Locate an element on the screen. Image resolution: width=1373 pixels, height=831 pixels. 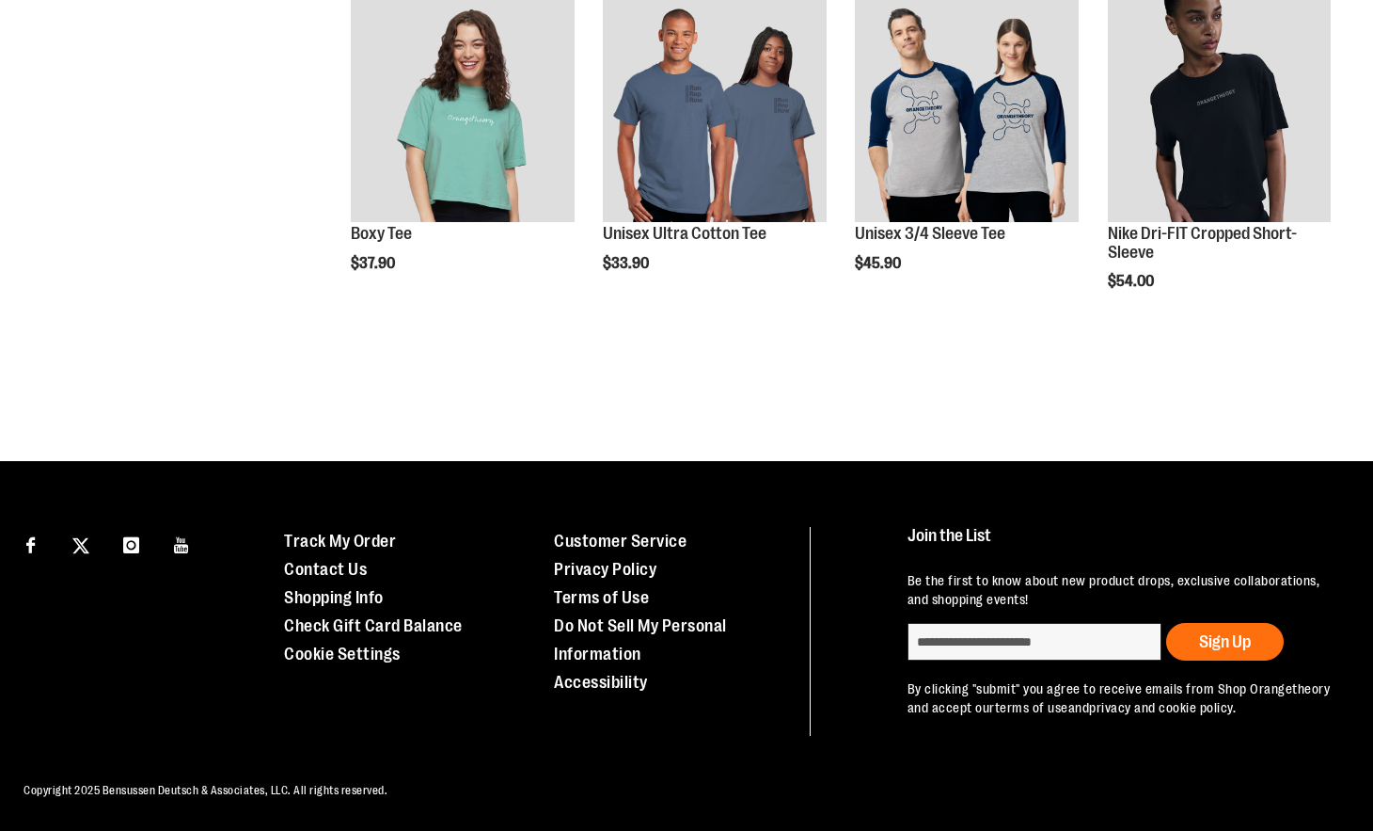
a: Unisex 3/4 Sleeve Tee is located at coordinates (930, 233).